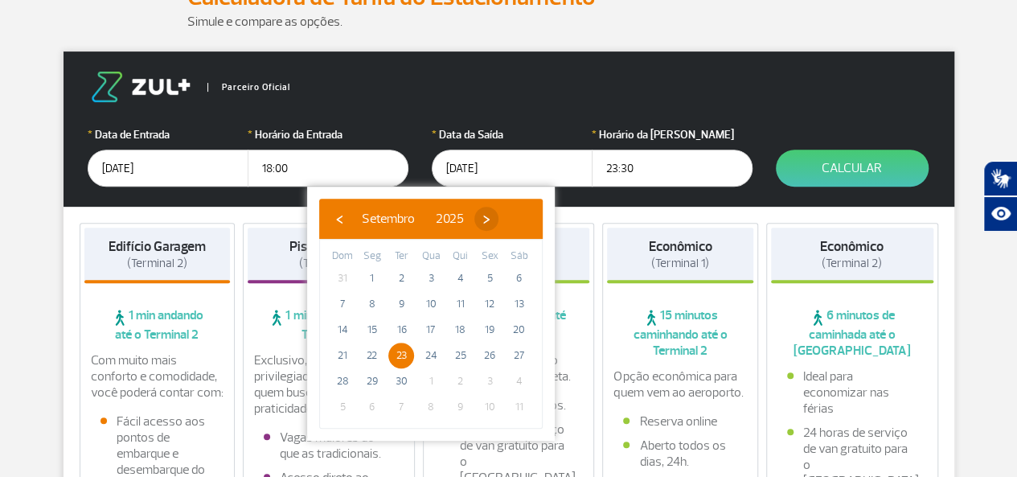 The height and width of the screenshot is (477, 1017). I want to click on span: 20, so click(519, 330).